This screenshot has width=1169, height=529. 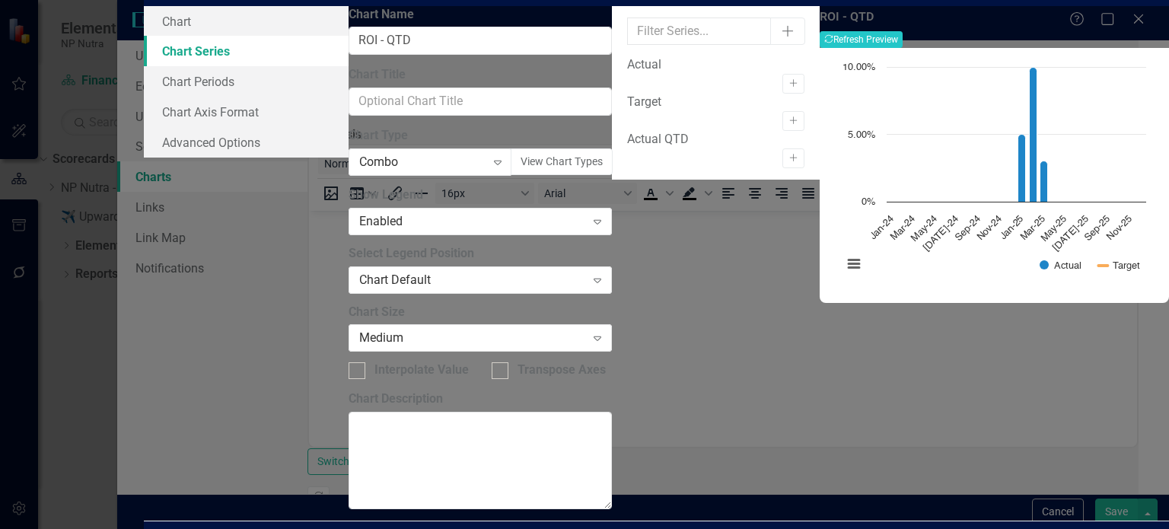 I want to click on div: Actual QTD, so click(x=657, y=139).